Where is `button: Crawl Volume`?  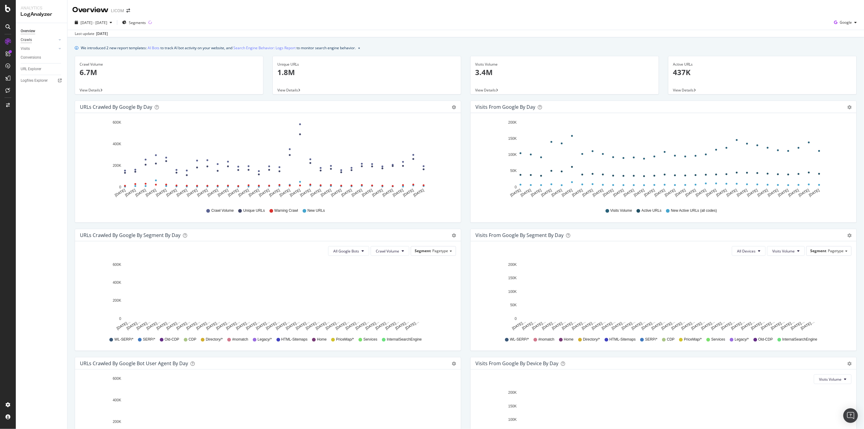 button: Crawl Volume is located at coordinates (390, 251).